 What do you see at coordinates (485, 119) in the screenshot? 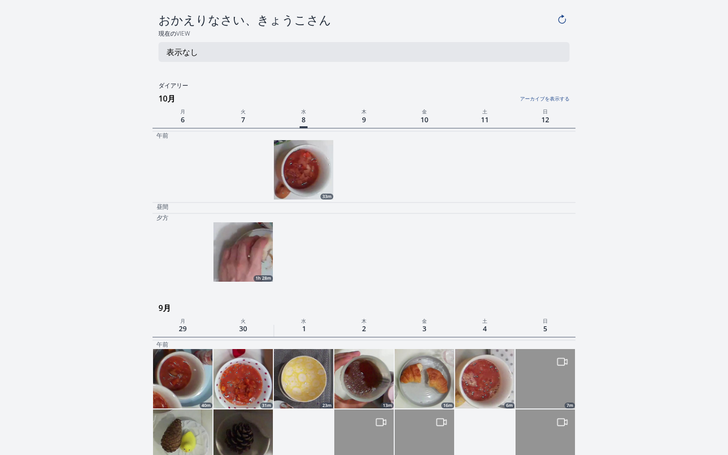
I see `span: 11` at bounding box center [485, 119].